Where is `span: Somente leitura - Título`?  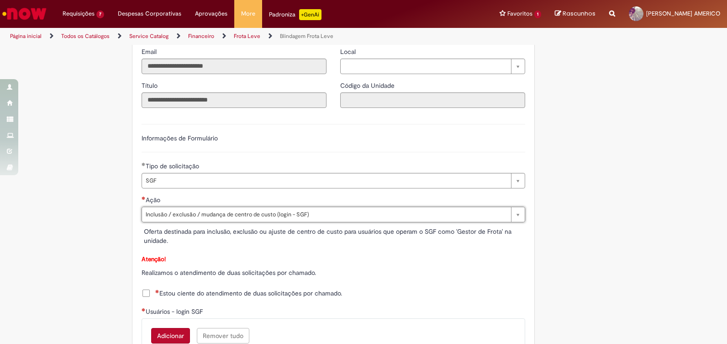
span: Somente leitura - Título is located at coordinates (150, 85).